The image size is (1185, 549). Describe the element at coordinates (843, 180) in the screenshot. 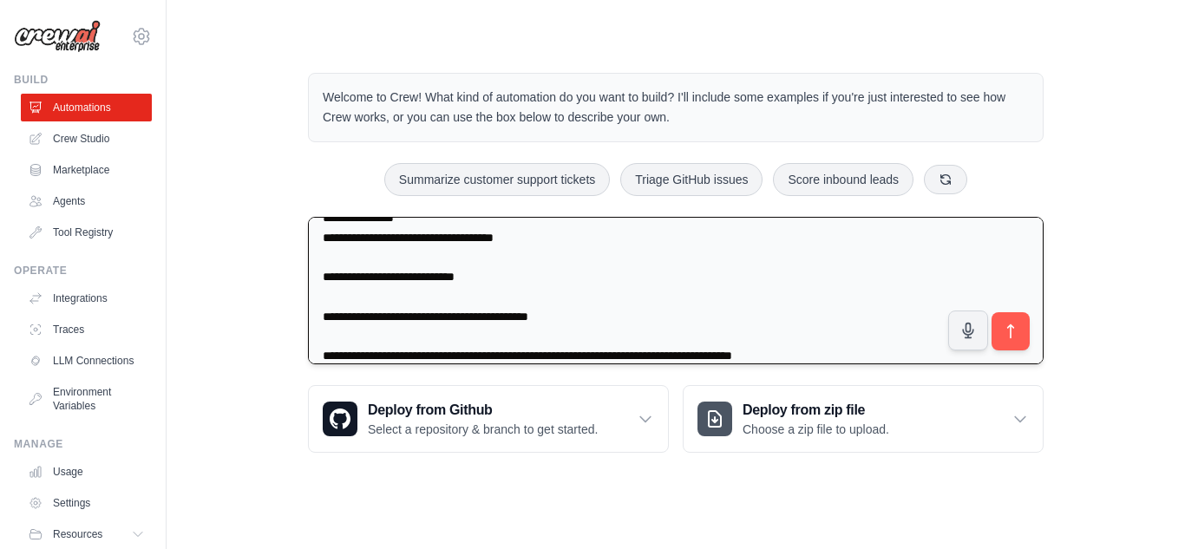

I see `button: Score inbound leads` at that location.